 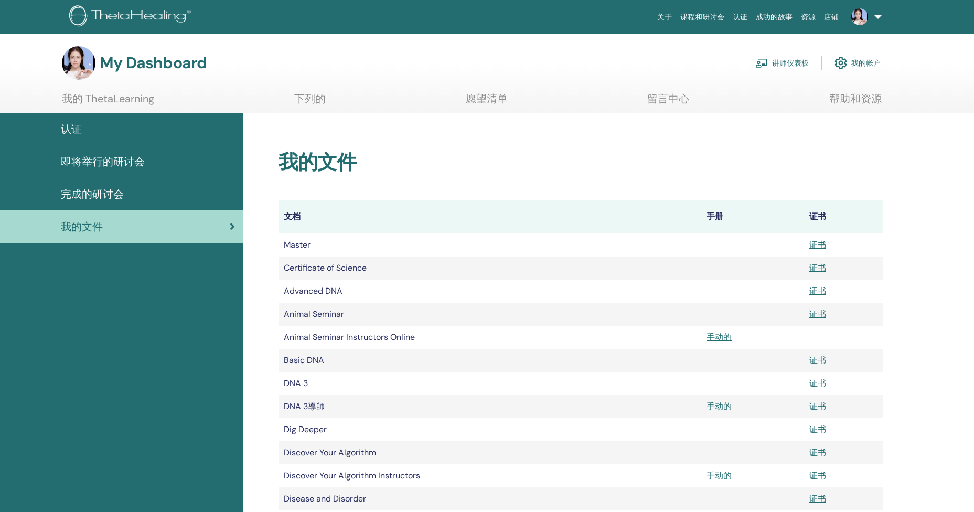 What do you see at coordinates (490, 406) in the screenshot?
I see `td: DNA 3導師` at bounding box center [490, 406].